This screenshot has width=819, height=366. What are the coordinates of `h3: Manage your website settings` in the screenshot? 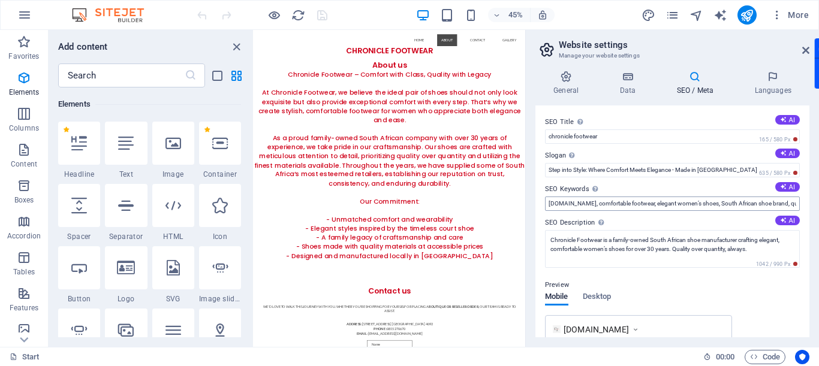 It's located at (672, 56).